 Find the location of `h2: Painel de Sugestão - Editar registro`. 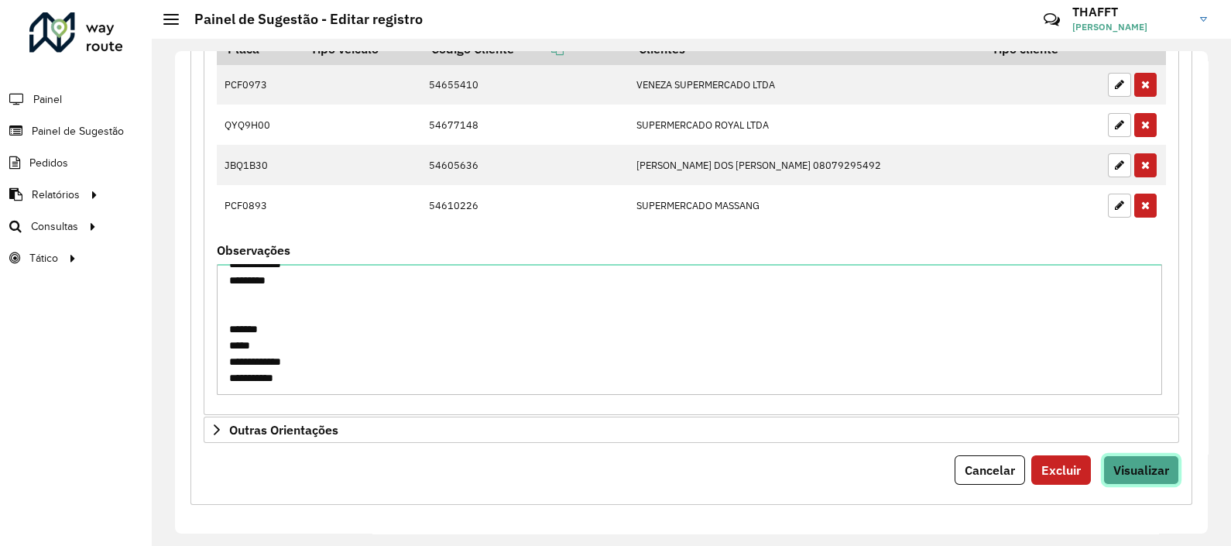

h2: Painel de Sugestão - Editar registro is located at coordinates (300, 19).